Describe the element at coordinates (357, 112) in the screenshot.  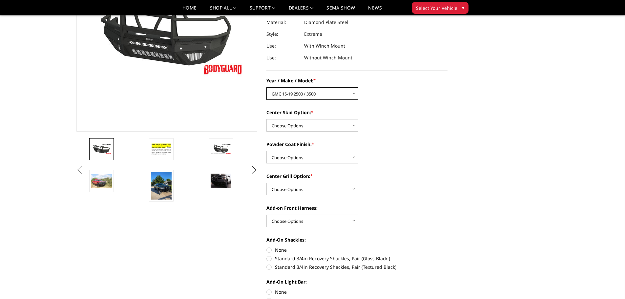
I see `label: Center Skid Option:` at that location.